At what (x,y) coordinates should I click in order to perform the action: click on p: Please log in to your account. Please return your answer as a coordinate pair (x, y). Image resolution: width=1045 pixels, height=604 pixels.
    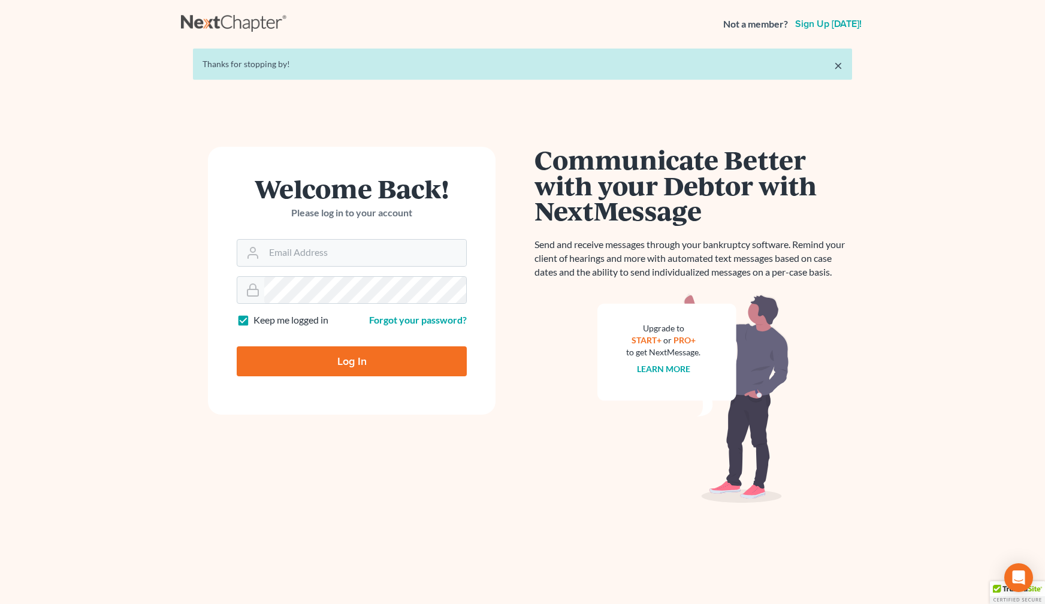
    Looking at the image, I should click on (352, 213).